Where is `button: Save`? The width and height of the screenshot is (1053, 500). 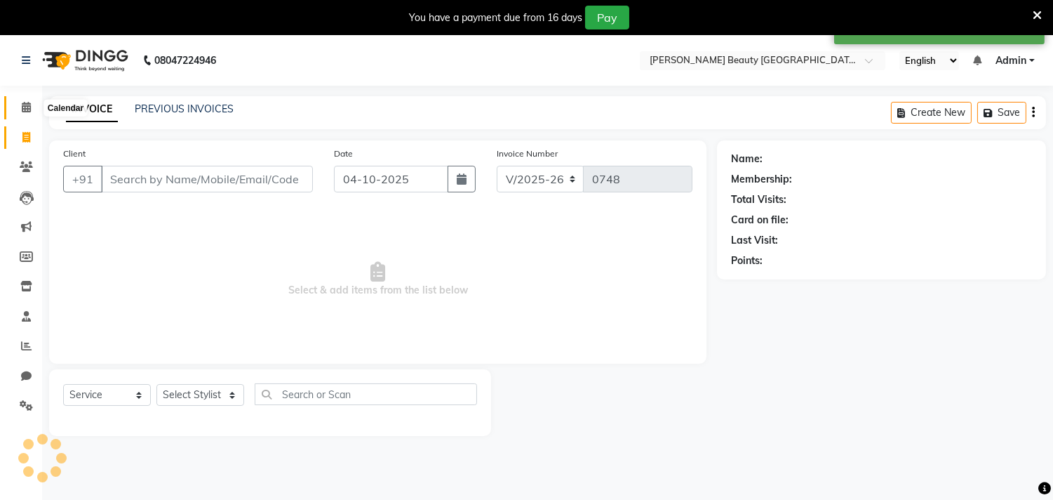 button: Save is located at coordinates (1002, 112).